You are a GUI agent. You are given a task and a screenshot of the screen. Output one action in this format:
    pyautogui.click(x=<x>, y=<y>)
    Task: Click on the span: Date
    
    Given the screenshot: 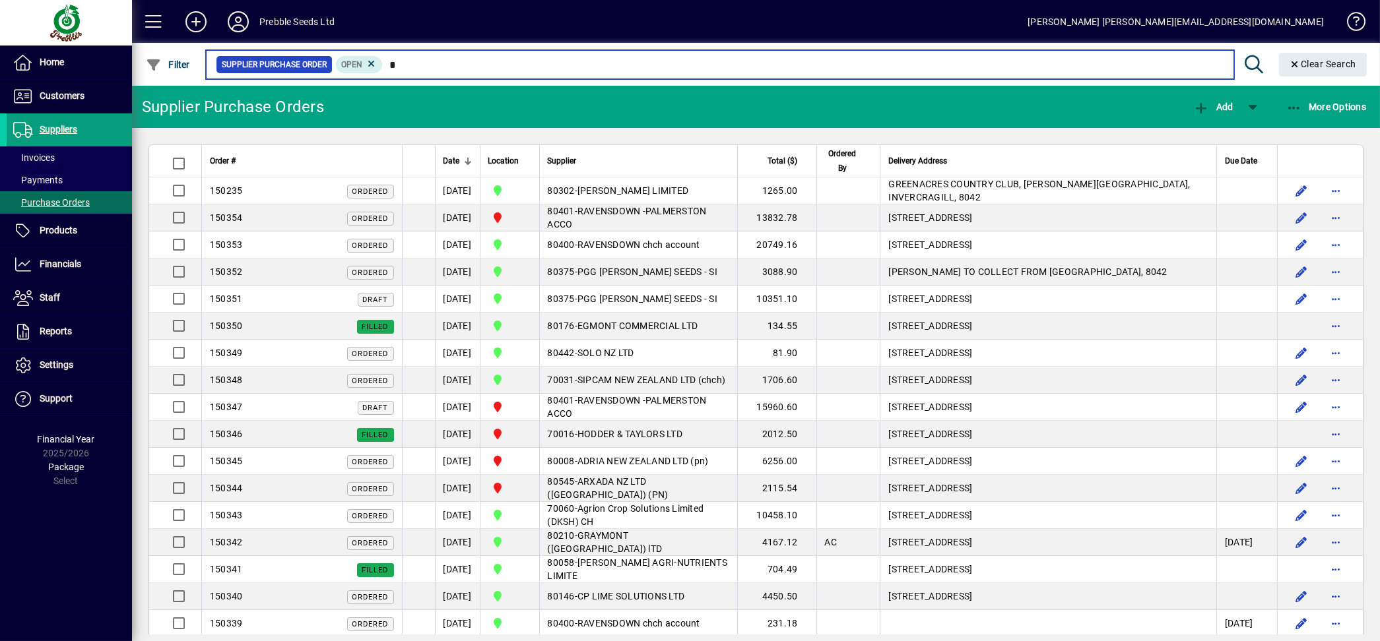 What is the action you would take?
    pyautogui.click(x=451, y=161)
    